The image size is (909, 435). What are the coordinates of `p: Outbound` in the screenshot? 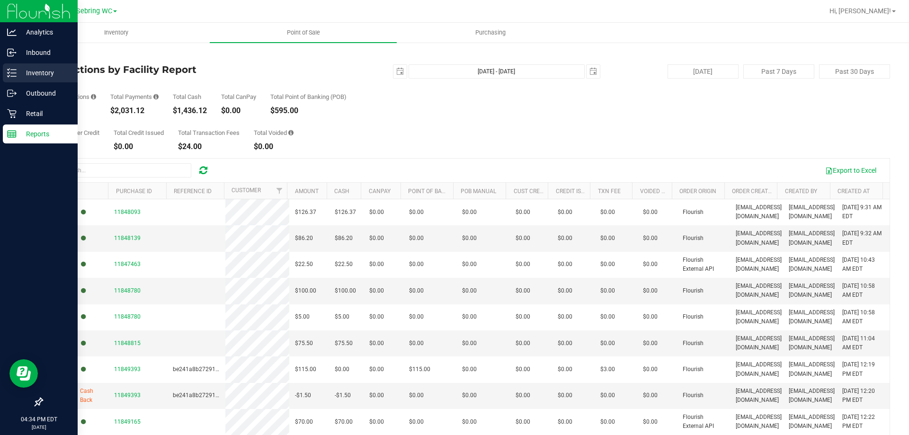 It's located at (45, 93).